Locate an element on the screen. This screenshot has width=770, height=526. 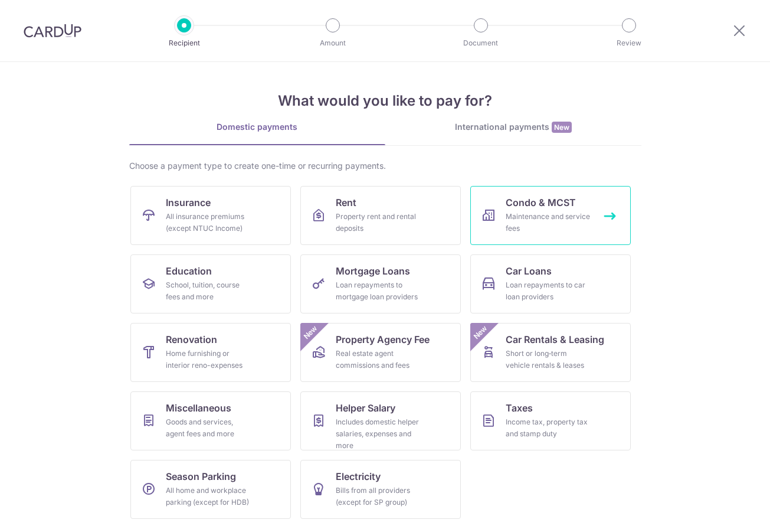
div: Bills from all providers (except for SP group) is located at coordinates (378, 496).